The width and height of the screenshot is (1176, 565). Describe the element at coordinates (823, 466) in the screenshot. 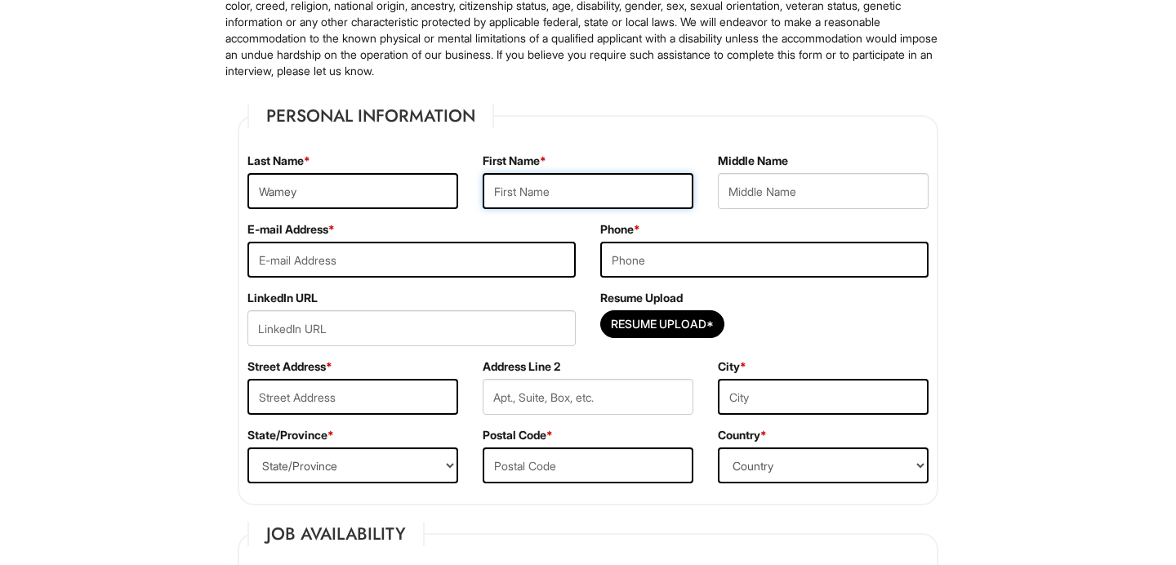

I see `select: Country` at that location.